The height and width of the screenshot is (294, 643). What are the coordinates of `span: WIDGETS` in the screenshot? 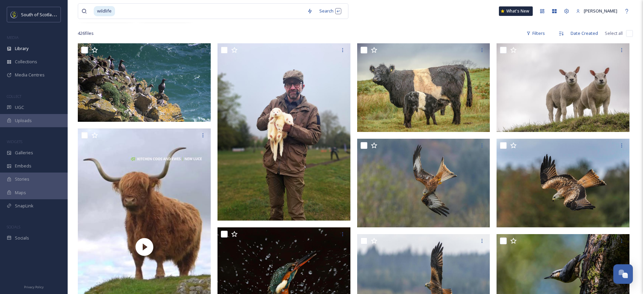 It's located at (15, 141).